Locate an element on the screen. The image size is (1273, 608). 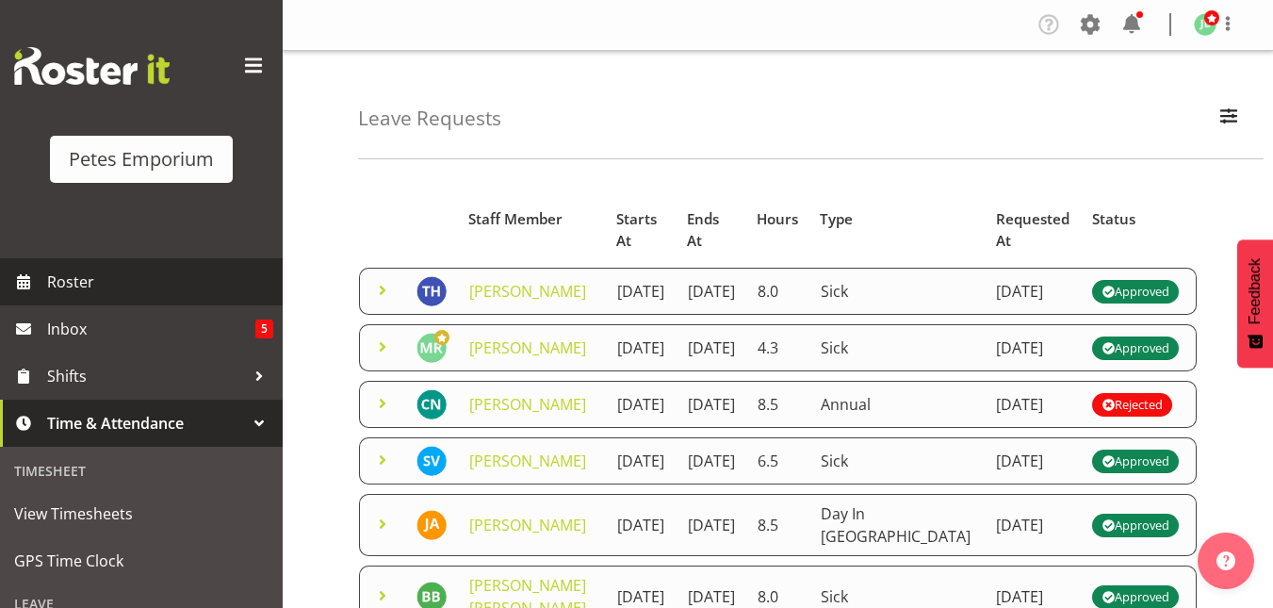
img: melanie-richardson713.jpg is located at coordinates (432, 348).